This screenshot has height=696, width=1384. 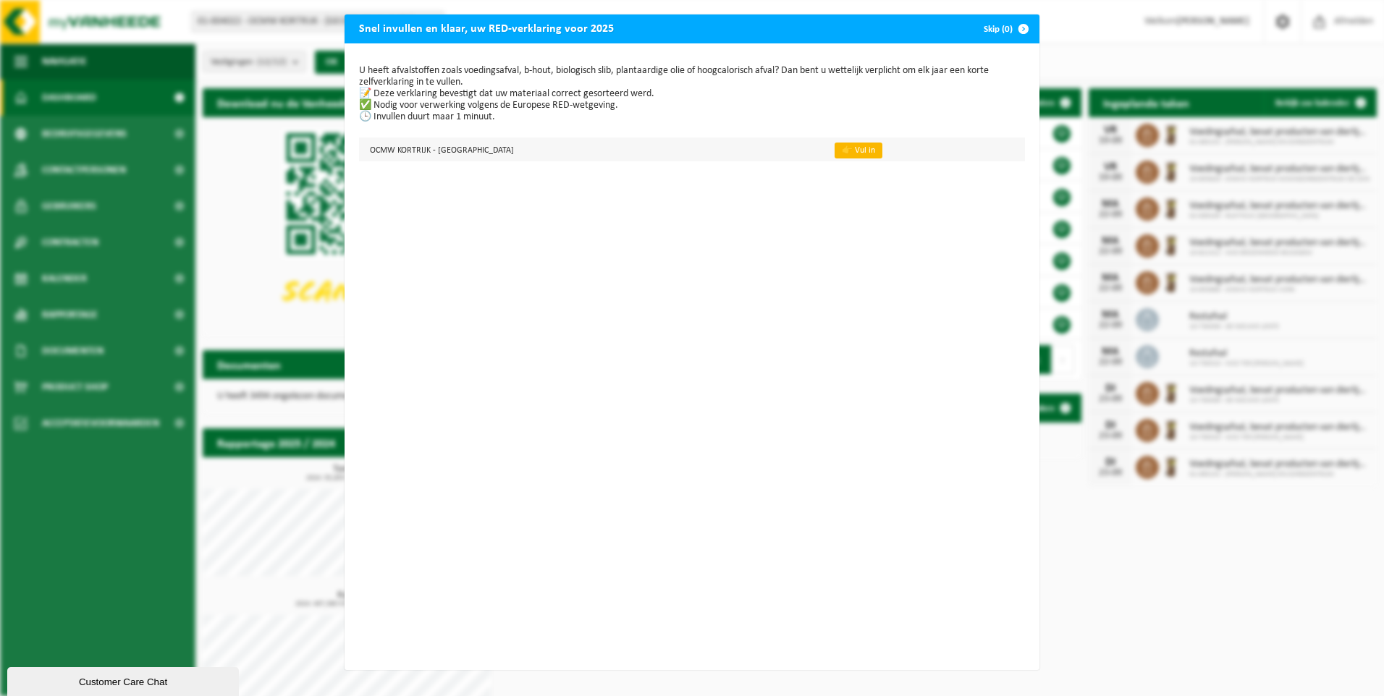 I want to click on p: U heeft afvalstoffen zoals voedingsafval, b-hout, biologisch slib, plantaardige olie of hoogcalor..., so click(x=692, y=94).